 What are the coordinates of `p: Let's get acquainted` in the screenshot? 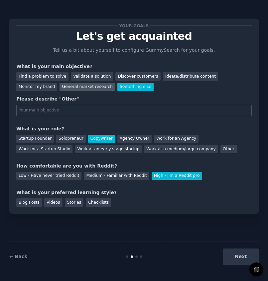 It's located at (134, 36).